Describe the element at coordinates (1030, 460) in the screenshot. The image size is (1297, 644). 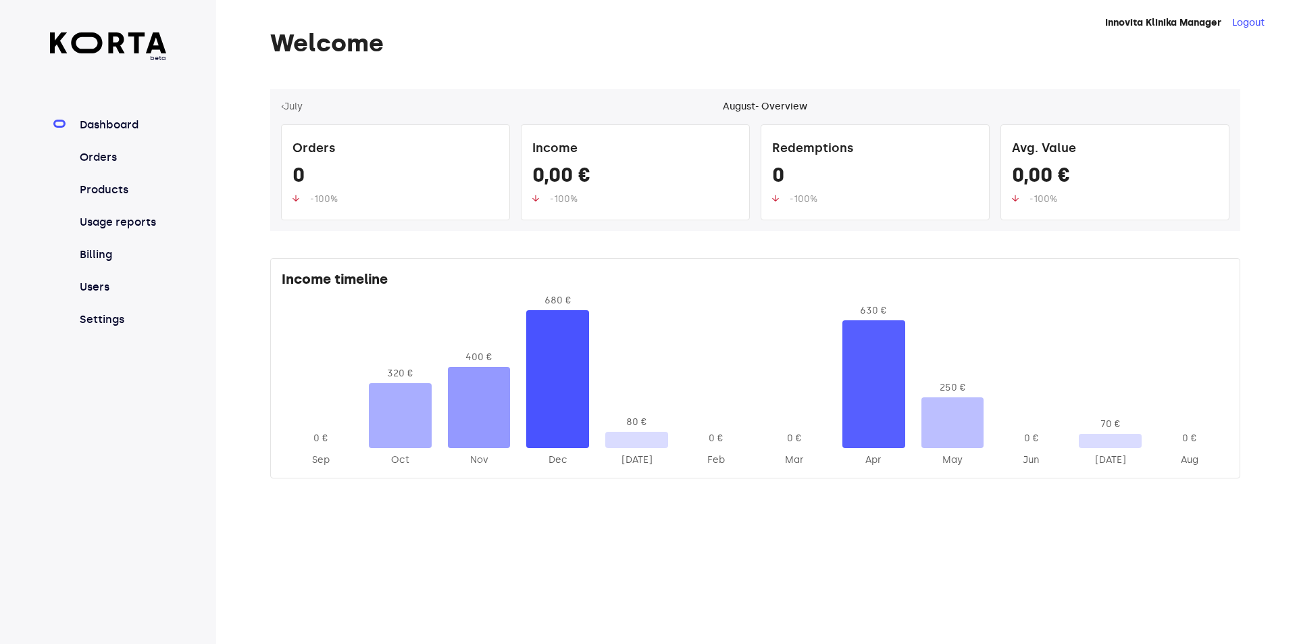
I see `div: 2025-Jun` at that location.